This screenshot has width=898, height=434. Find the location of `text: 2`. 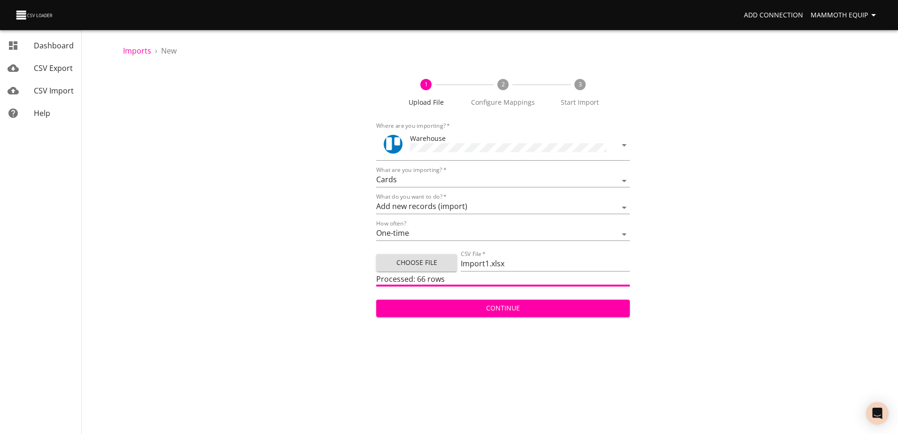

text: 2 is located at coordinates (503, 84).